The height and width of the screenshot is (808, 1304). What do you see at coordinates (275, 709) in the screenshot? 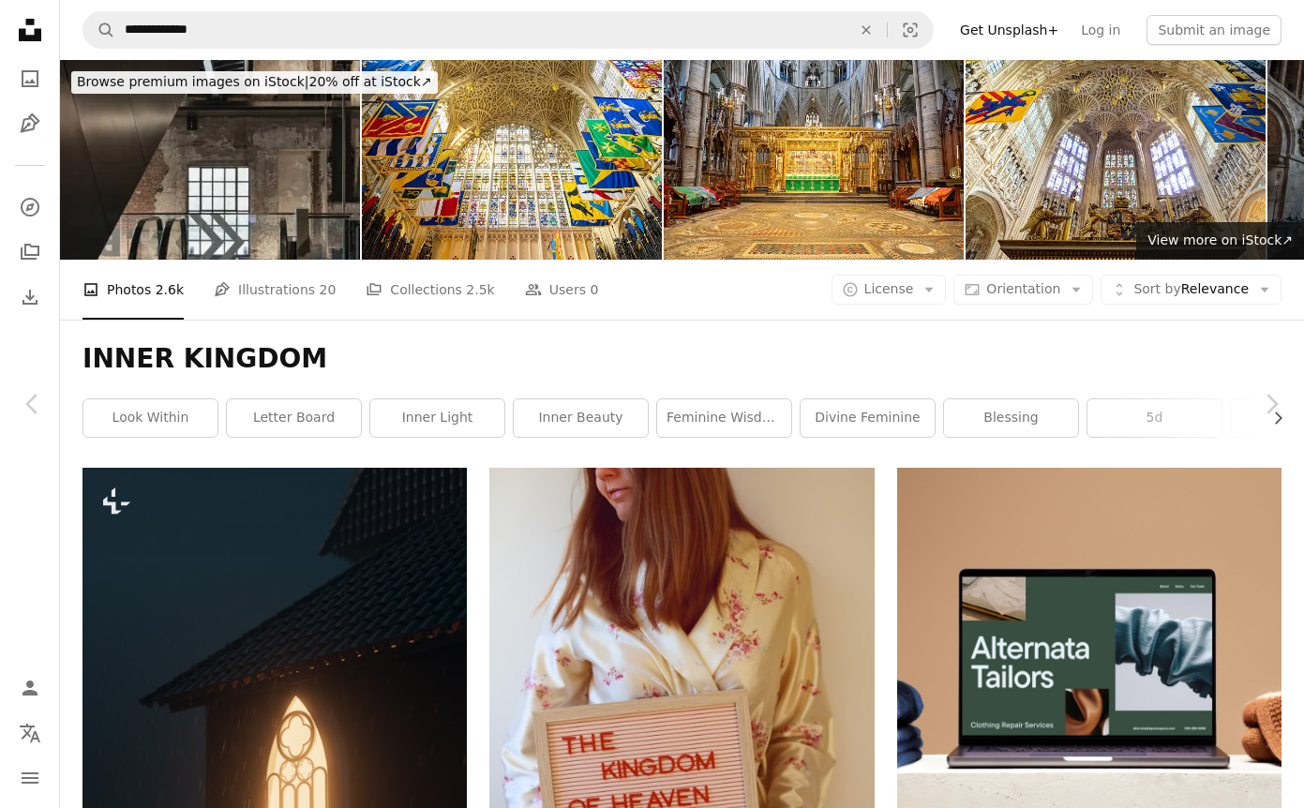
I see `a: Glow emanates from a gothic window in the rain.` at bounding box center [275, 709].